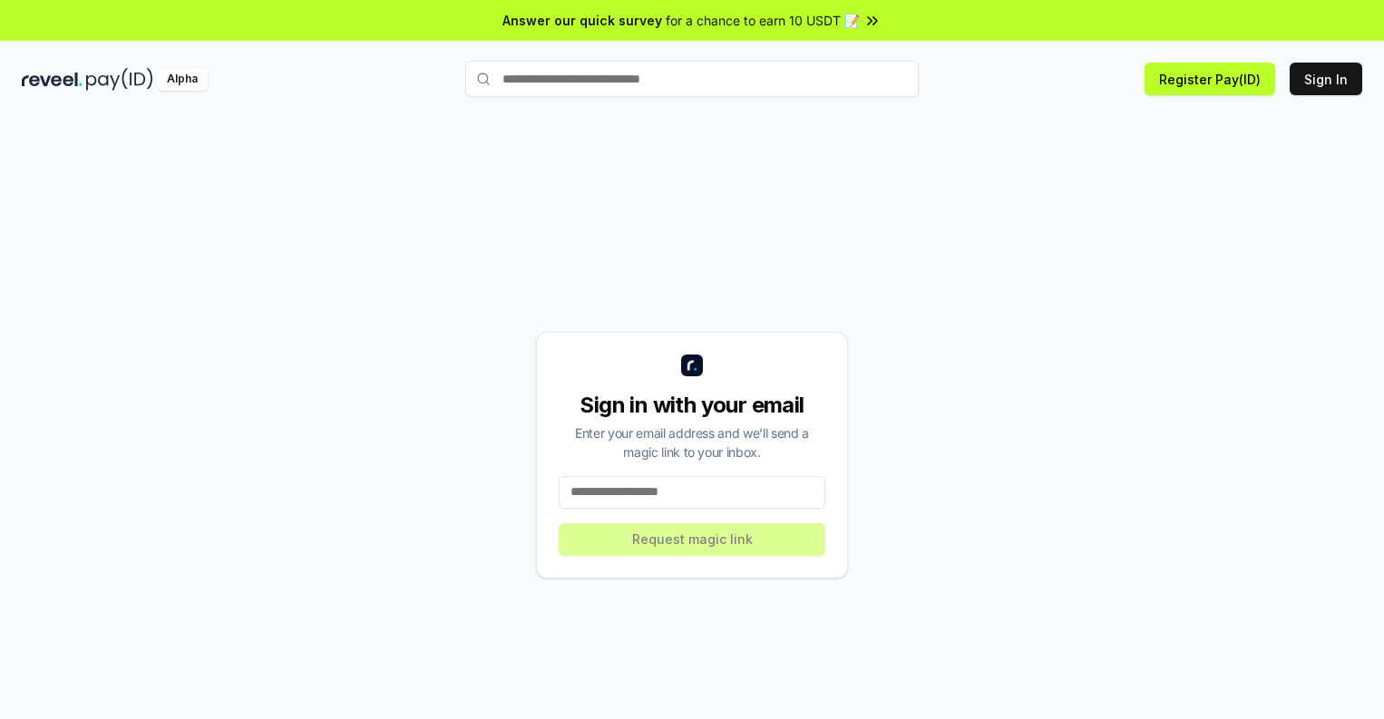 Image resolution: width=1384 pixels, height=719 pixels. What do you see at coordinates (582, 20) in the screenshot?
I see `span: Answer our quick survey` at bounding box center [582, 20].